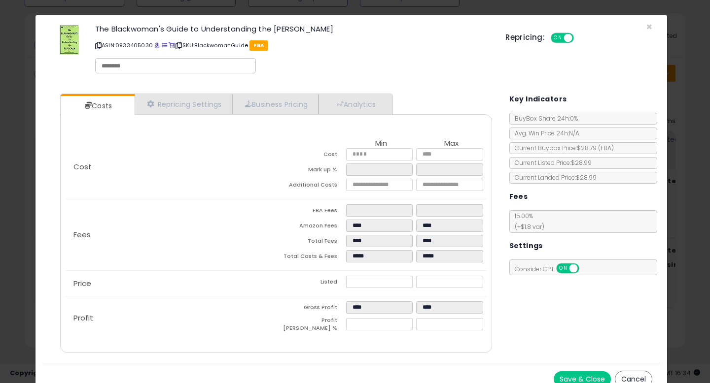 This screenshot has height=383, width=710. I want to click on p: ASIN: 0933405030 | SKU: BlackwomanGuide, so click(293, 45).